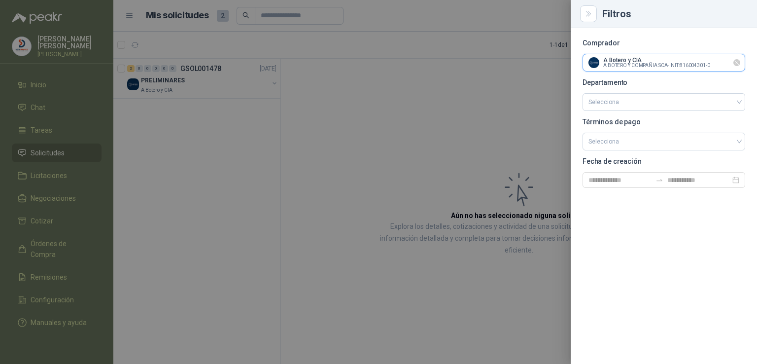 This screenshot has width=757, height=364. I want to click on p: Términos de pago, so click(664, 122).